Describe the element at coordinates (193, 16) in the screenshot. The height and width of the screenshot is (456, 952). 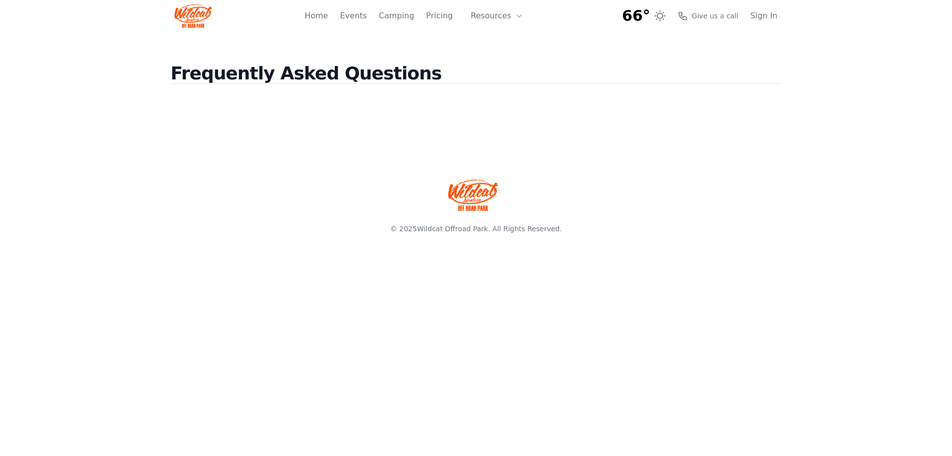
I see `img: Wildcat Logo` at that location.